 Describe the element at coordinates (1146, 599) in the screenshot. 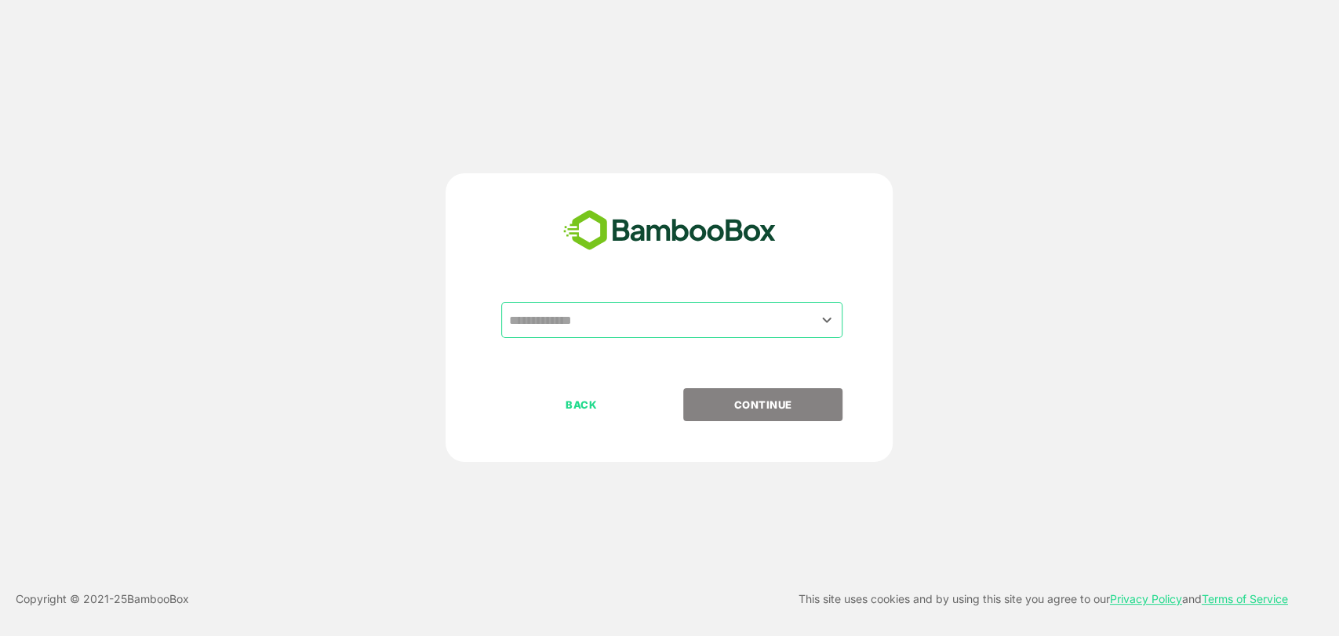

I see `a: Privacy Policy` at that location.